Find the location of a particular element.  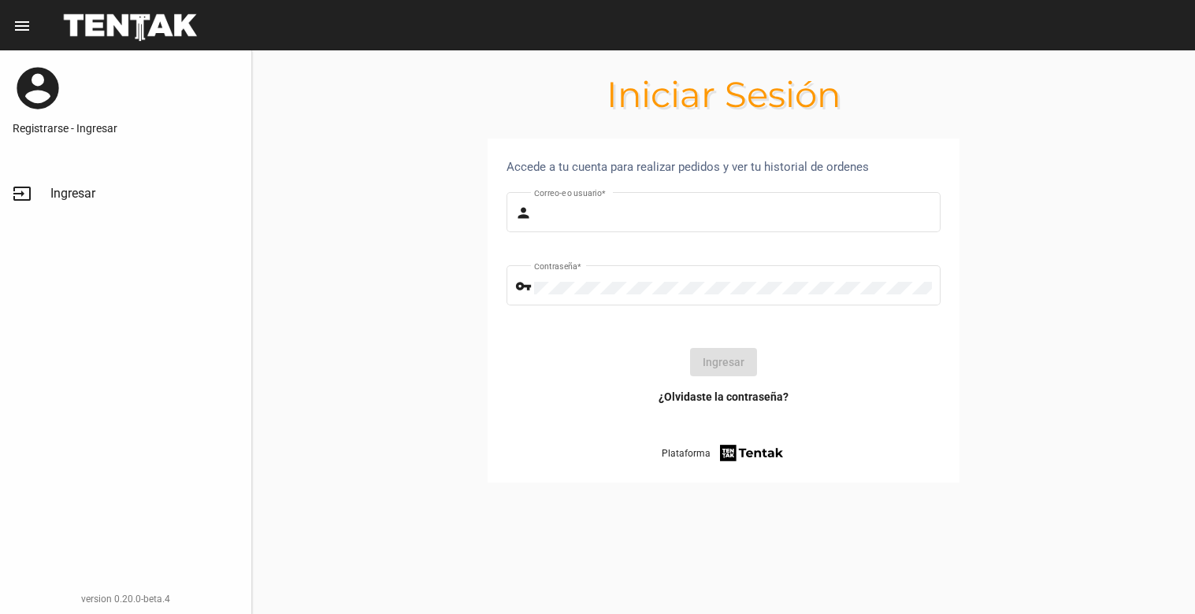

img: tentak-firm.png is located at coordinates (751, 453).